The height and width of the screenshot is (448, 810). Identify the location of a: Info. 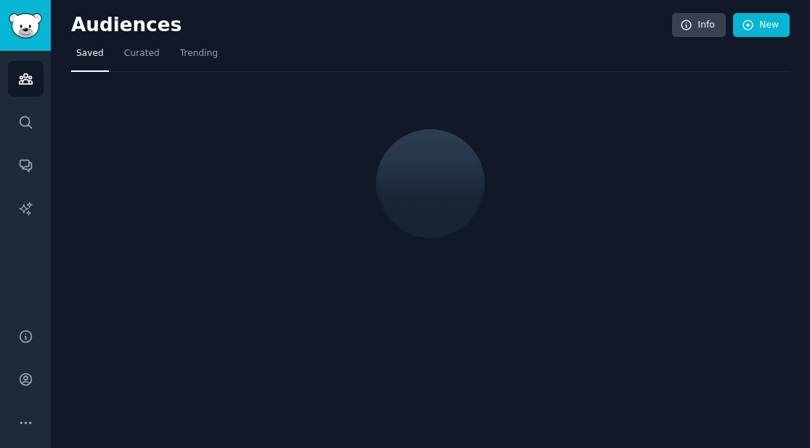
(699, 25).